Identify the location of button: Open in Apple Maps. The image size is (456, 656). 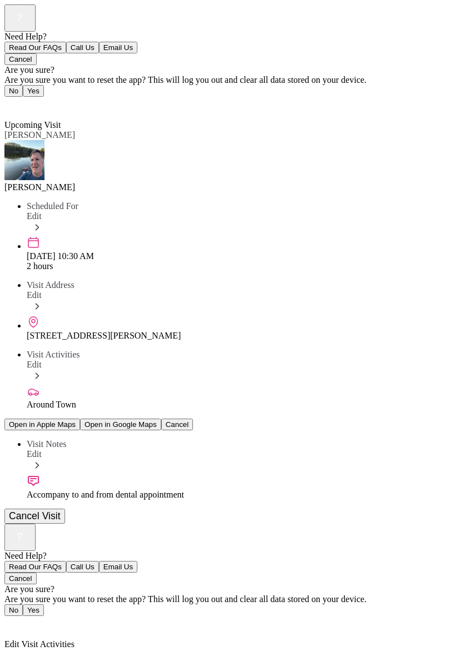
(42, 424).